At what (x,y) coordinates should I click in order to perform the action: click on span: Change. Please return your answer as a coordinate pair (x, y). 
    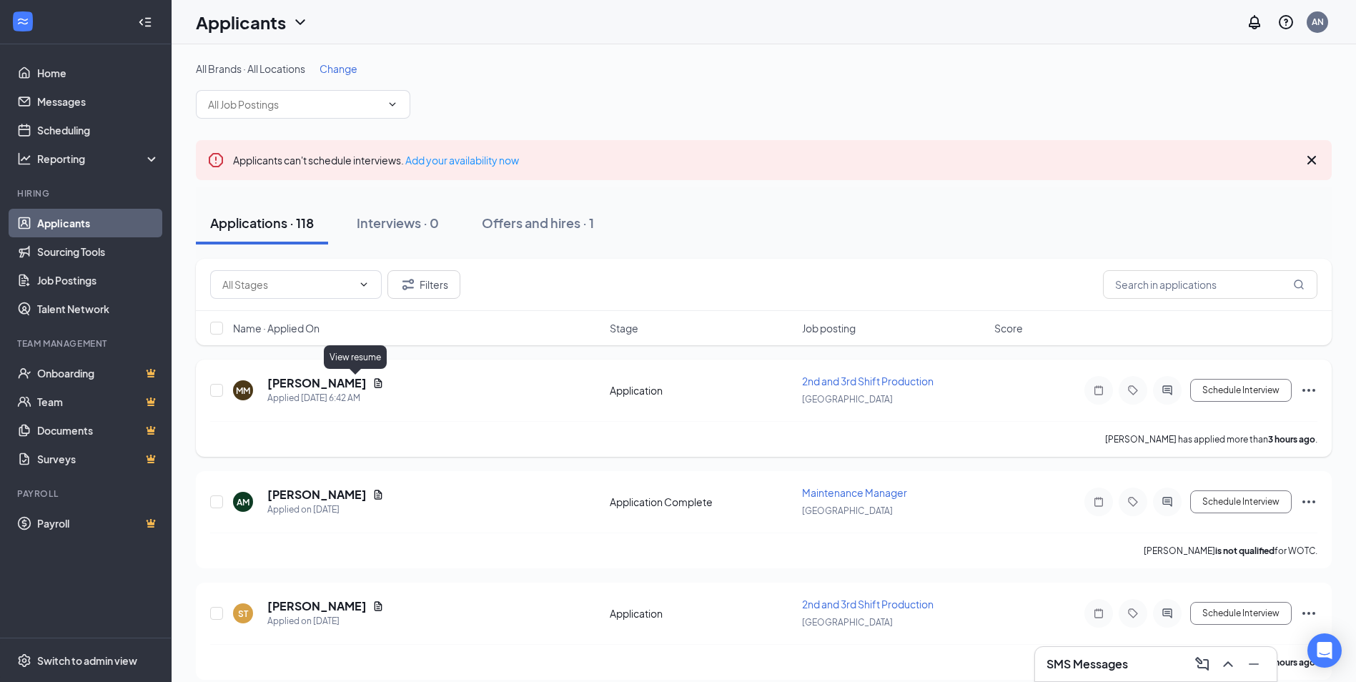
    Looking at the image, I should click on (338, 69).